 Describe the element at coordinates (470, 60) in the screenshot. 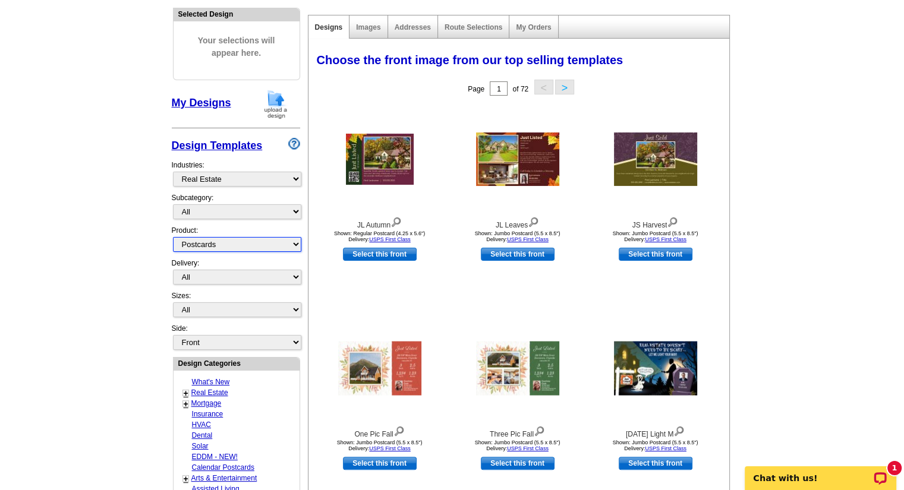

I see `span: Choose the front image from our top selling templates` at that location.